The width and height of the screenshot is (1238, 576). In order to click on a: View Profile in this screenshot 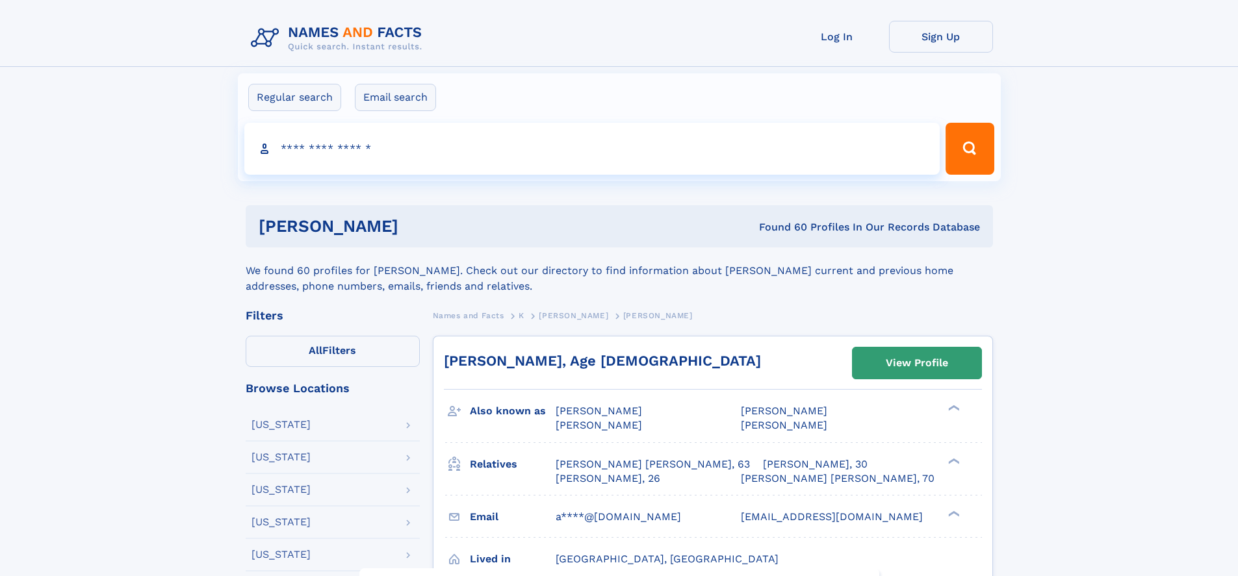, I will do `click(917, 363)`.